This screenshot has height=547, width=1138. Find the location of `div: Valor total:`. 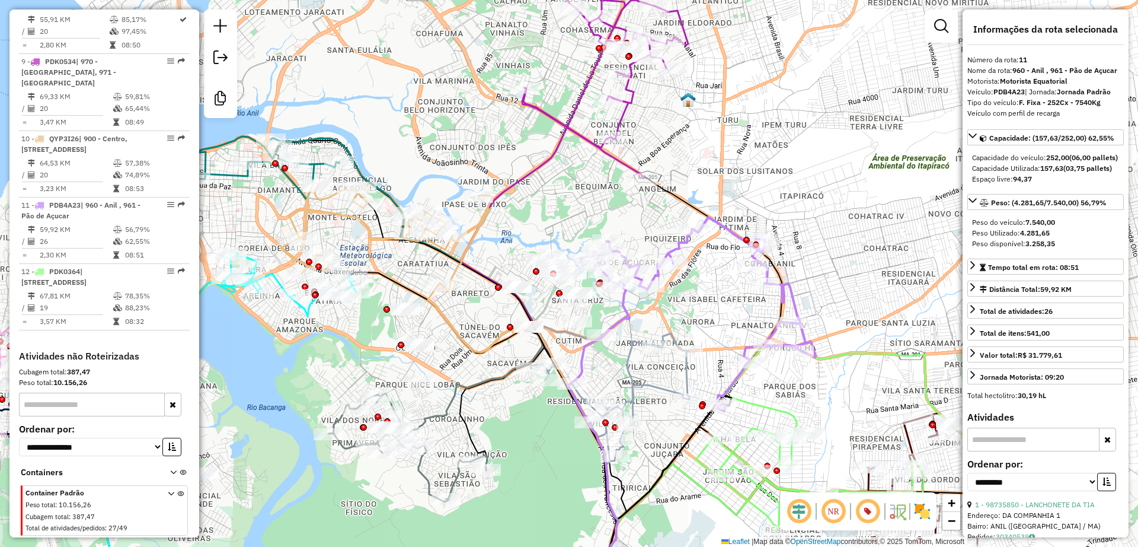

div: Valor total: is located at coordinates (1021, 355).